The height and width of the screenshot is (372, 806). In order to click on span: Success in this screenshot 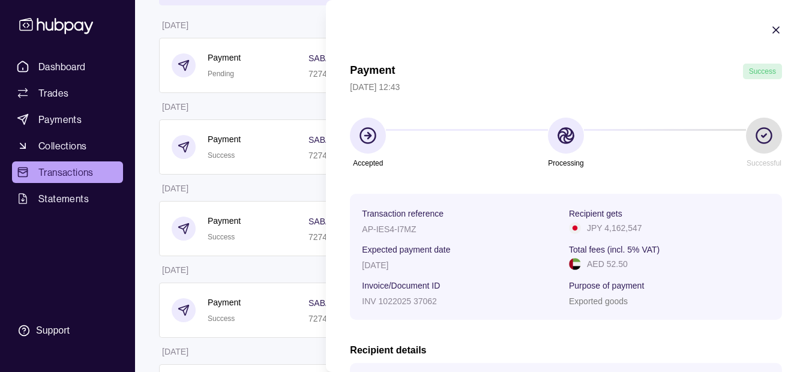, I will do `click(762, 71)`.